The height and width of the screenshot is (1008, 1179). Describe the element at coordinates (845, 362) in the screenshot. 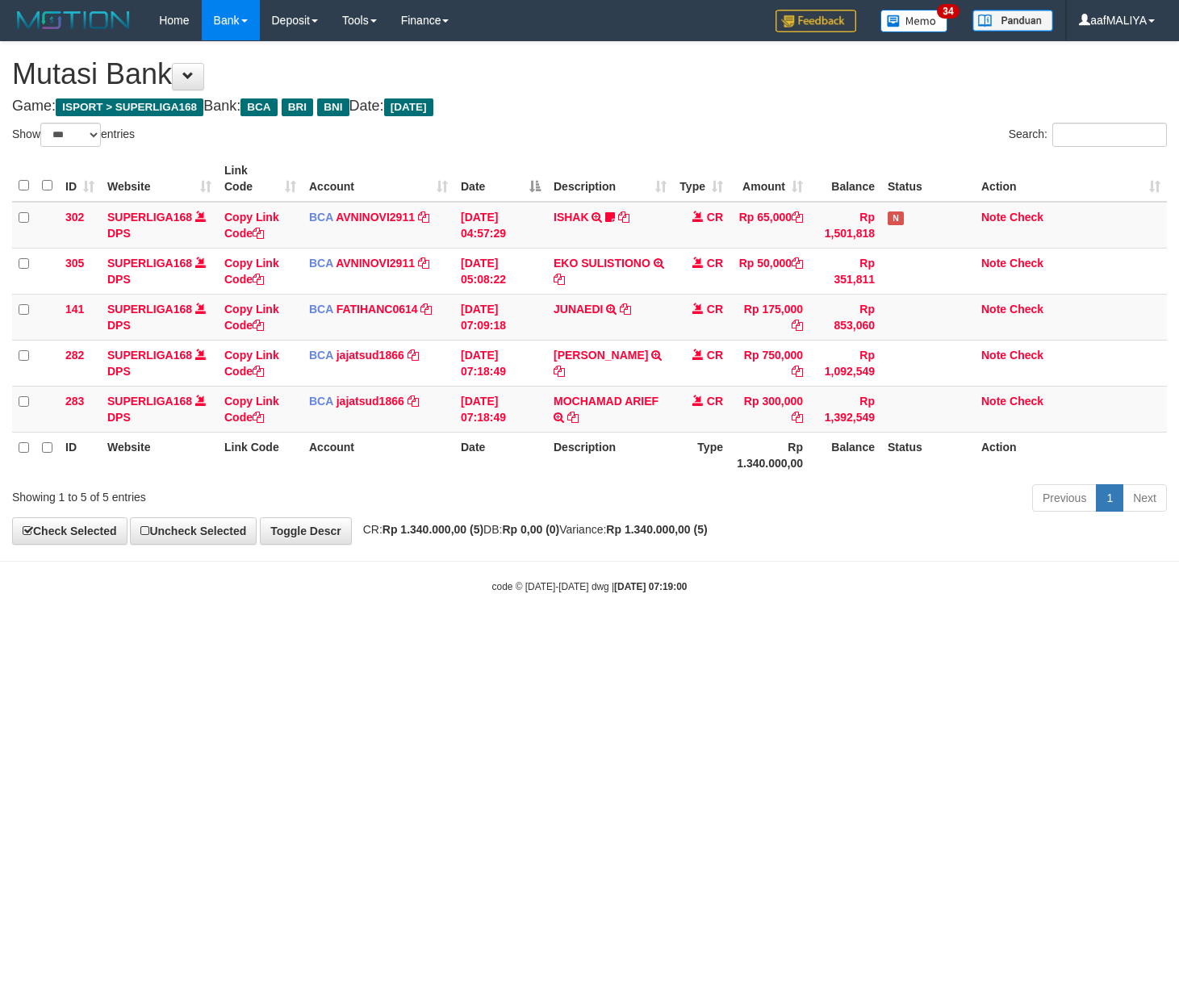

I see `td: Rp 1,092,549` at that location.